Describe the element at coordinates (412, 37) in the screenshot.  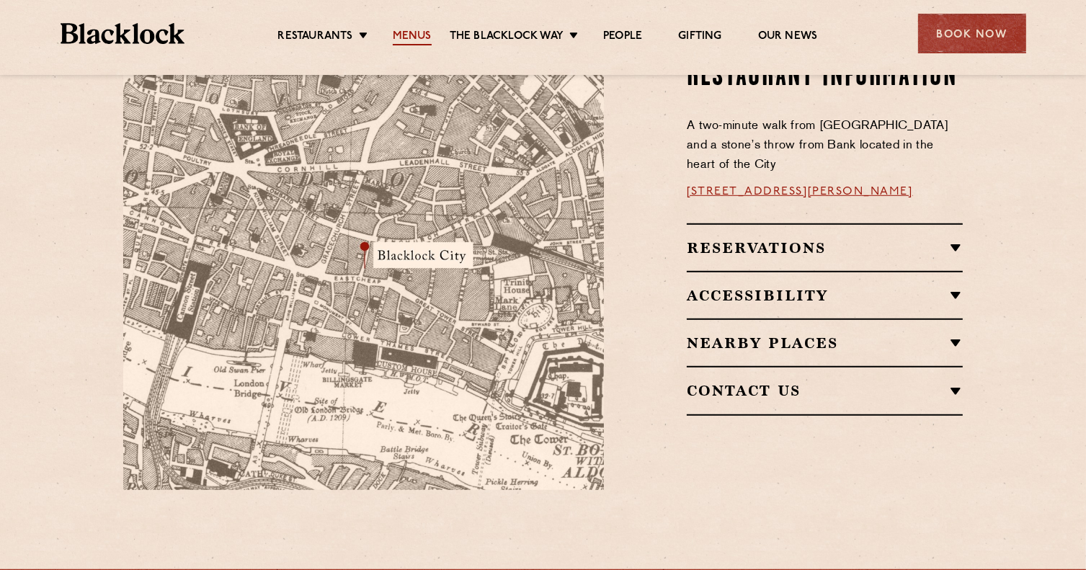
I see `a: Menus` at that location.